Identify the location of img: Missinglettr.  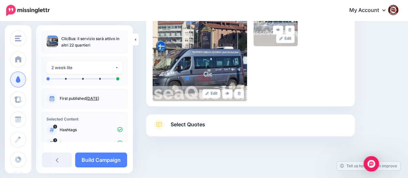
(28, 10).